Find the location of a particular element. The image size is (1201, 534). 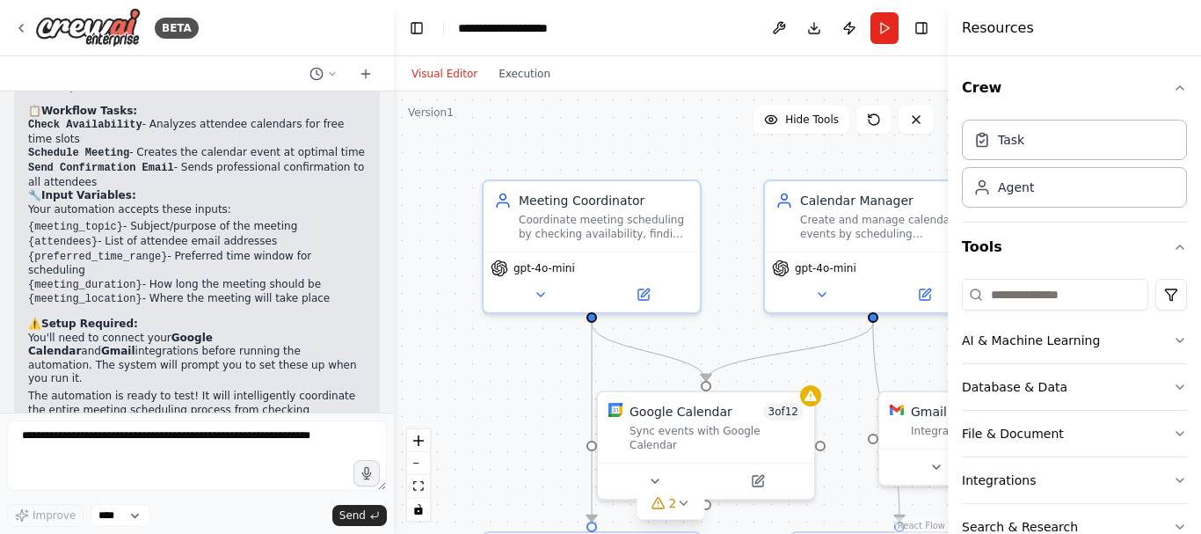

a: React Flow attribution is located at coordinates (921, 525).